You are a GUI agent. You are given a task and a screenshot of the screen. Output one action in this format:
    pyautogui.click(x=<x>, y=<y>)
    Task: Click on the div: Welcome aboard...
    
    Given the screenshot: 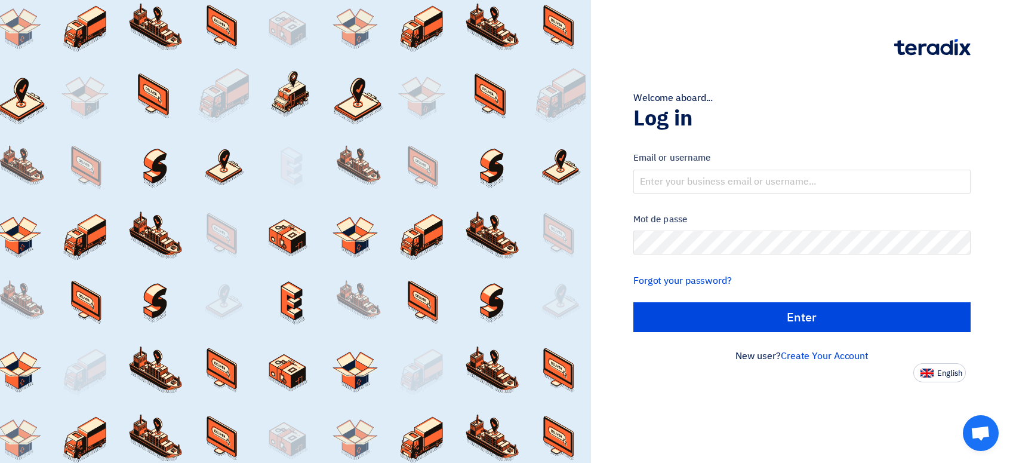 What is the action you would take?
    pyautogui.click(x=802, y=98)
    